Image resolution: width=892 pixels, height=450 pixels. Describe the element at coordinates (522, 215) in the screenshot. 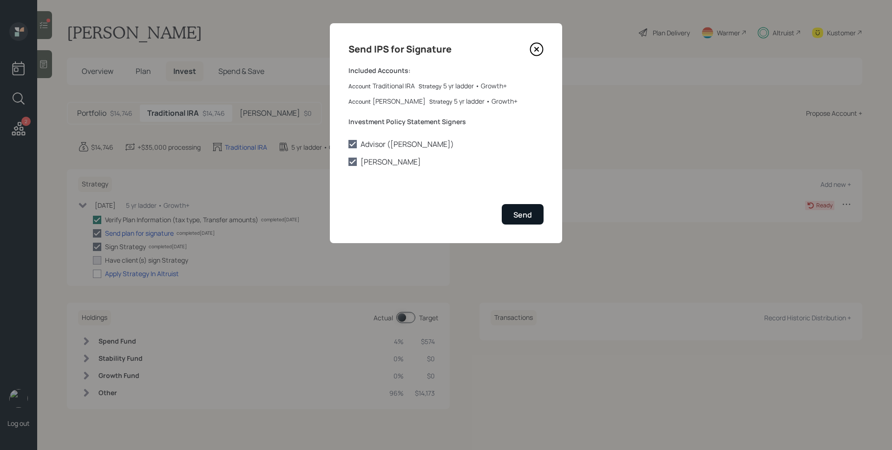

I see `div: Send` at that location.